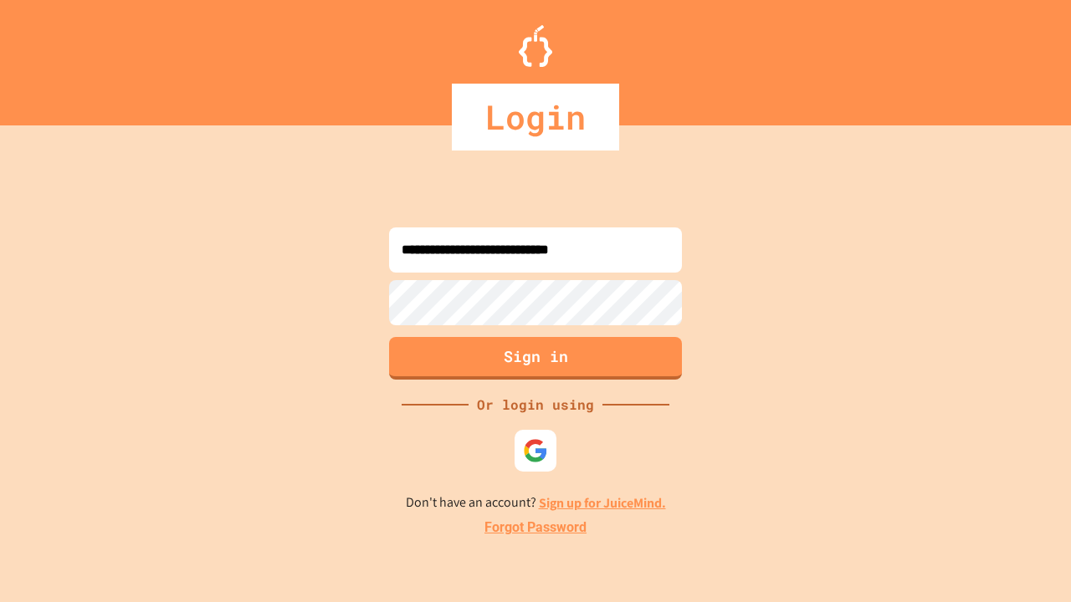 This screenshot has height=602, width=1071. Describe the element at coordinates (536, 503) in the screenshot. I see `p: Don't have an account?` at that location.